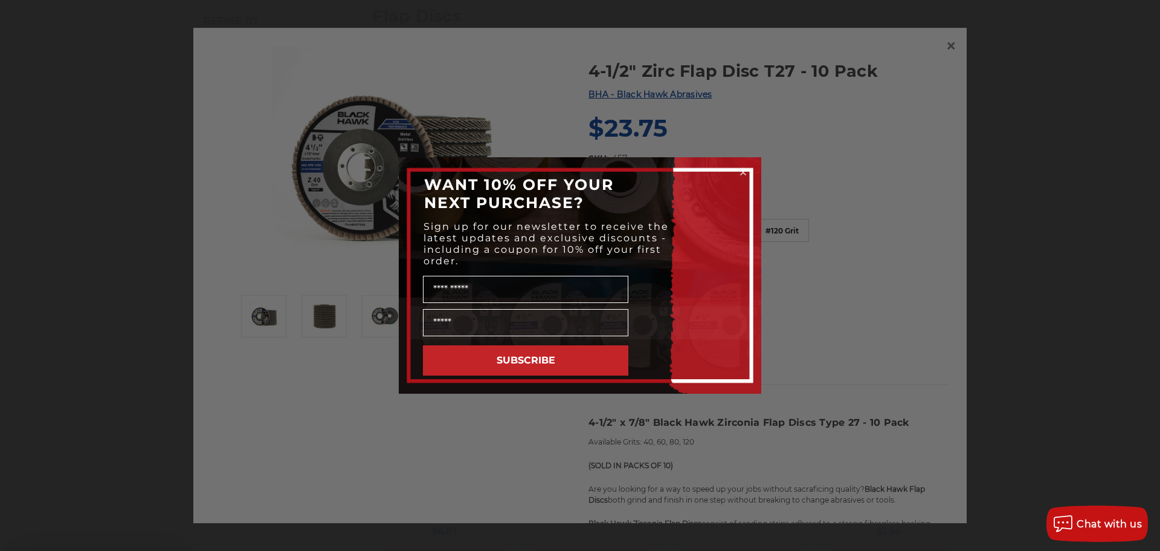  Describe the element at coordinates (1110, 523) in the screenshot. I see `span: Chat with us` at that location.